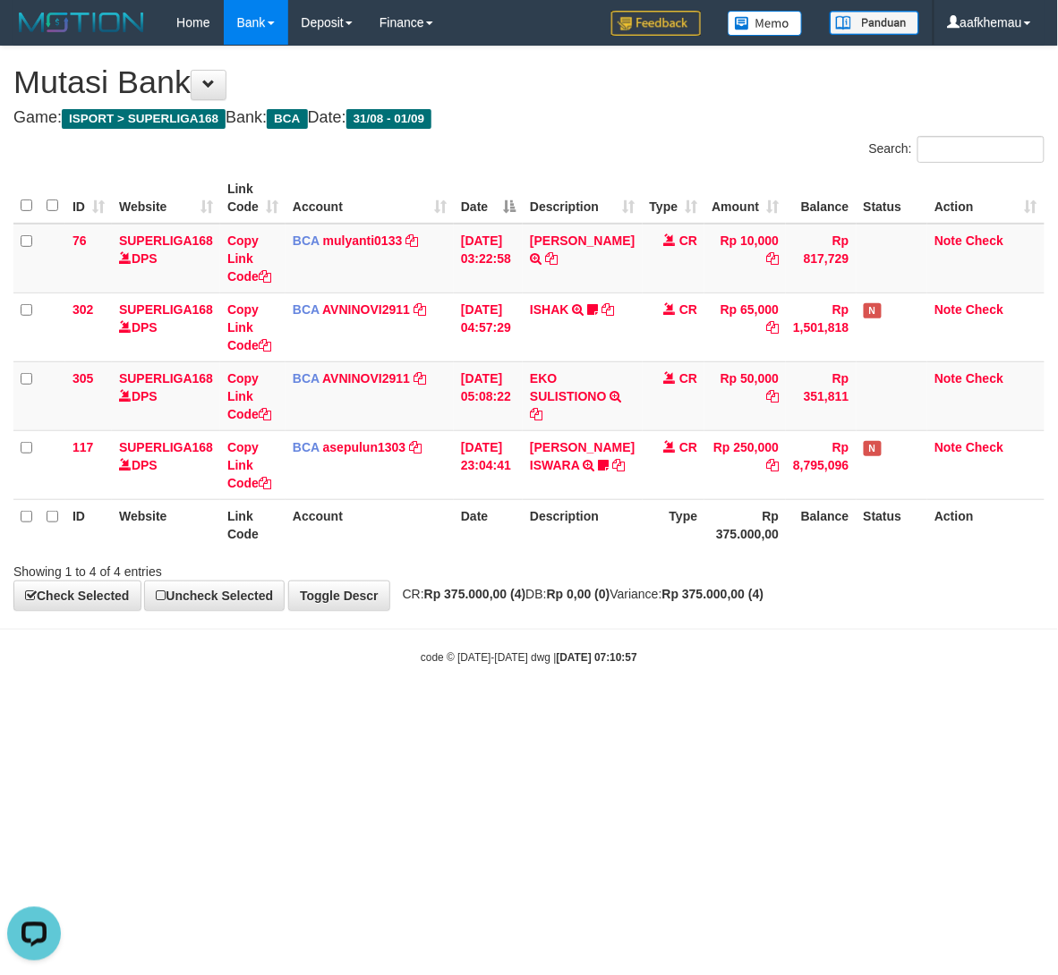 The image size is (1058, 975). What do you see at coordinates (339, 596) in the screenshot?
I see `a: Toggle Descr` at bounding box center [339, 596].